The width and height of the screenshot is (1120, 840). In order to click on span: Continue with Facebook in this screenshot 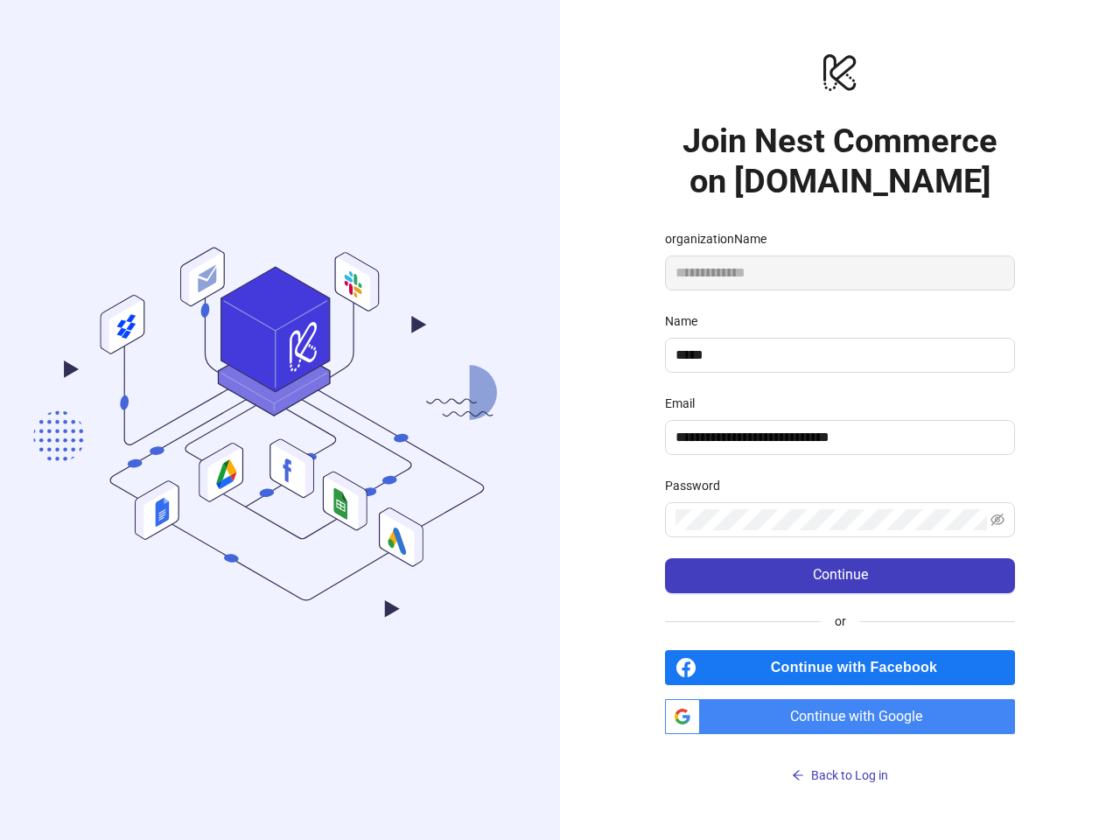, I will do `click(860, 668)`.